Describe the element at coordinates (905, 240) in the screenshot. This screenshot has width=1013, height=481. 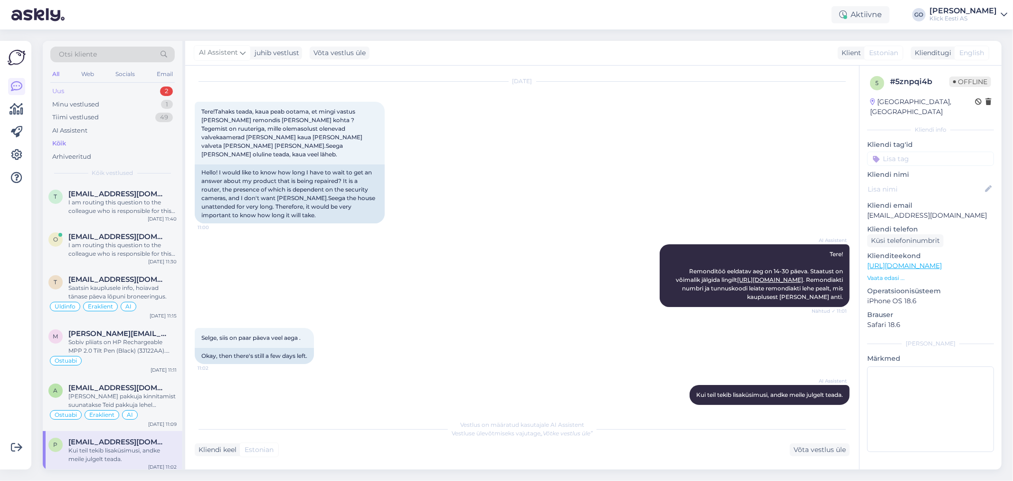
I see `div: Küsi telefoninumbrit` at that location.